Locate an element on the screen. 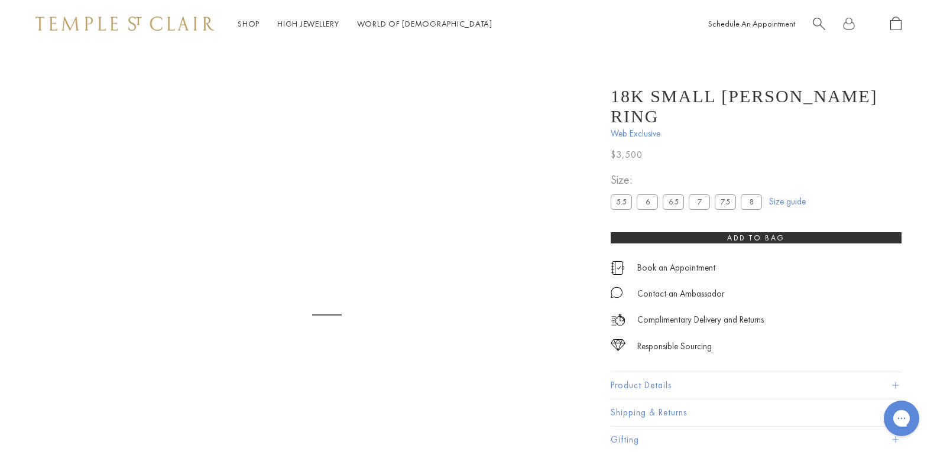  span: Size: is located at coordinates (689, 180).